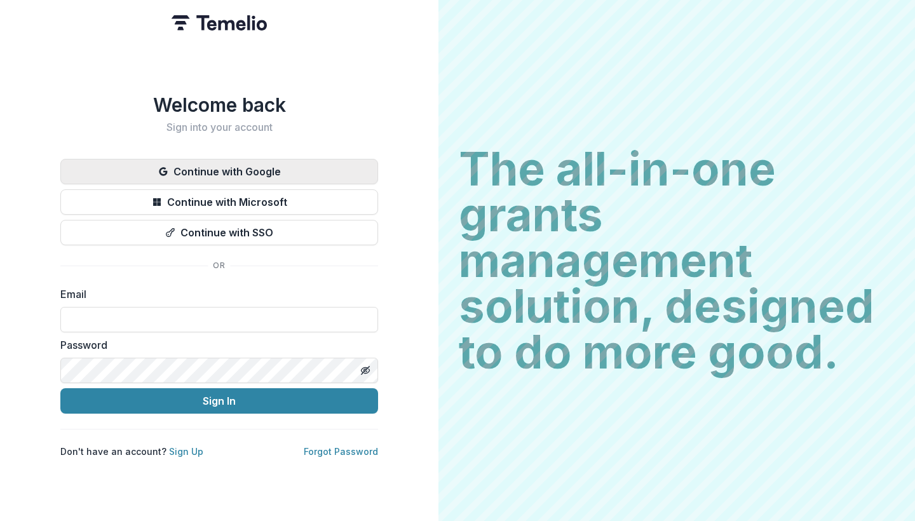 This screenshot has height=521, width=915. What do you see at coordinates (219, 232) in the screenshot?
I see `button: Continue with SSO` at bounding box center [219, 232].